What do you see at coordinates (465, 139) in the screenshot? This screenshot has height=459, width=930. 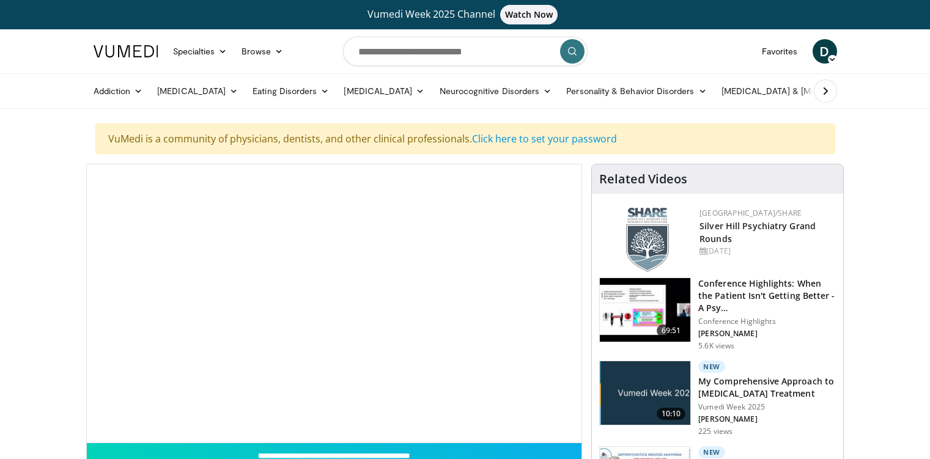 I see `div: VuMedi is a community of physicians, dentists, and other clinical professionals.` at bounding box center [465, 139].